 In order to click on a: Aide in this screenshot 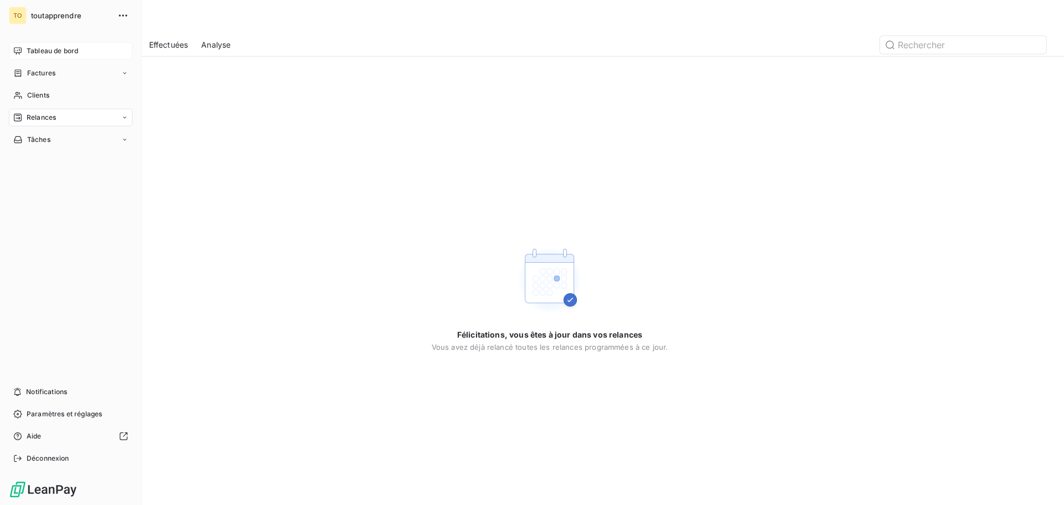, I will do `click(70, 436)`.